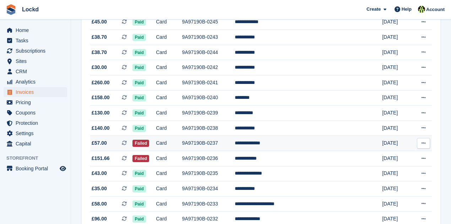 This screenshot has width=451, height=224. I want to click on span: £158.00, so click(101, 97).